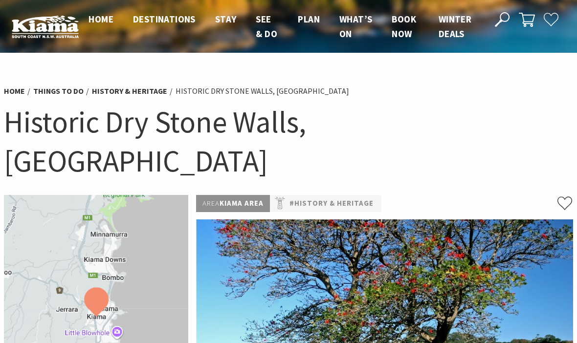 This screenshot has height=343, width=577. I want to click on span: Book now, so click(404, 26).